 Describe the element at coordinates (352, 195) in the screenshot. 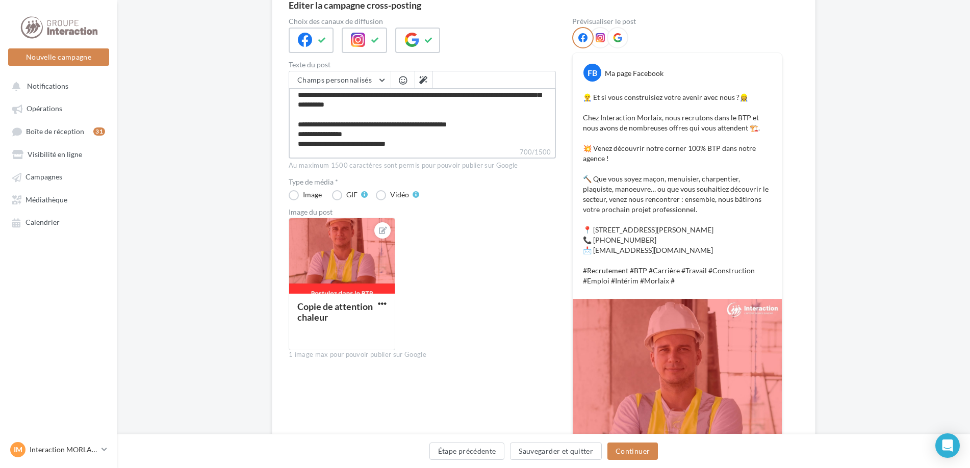

I see `div: GIF` at that location.